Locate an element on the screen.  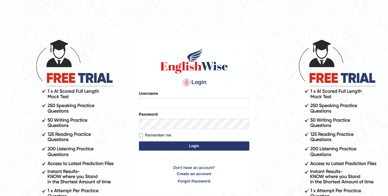
h4: Login is located at coordinates (194, 82).